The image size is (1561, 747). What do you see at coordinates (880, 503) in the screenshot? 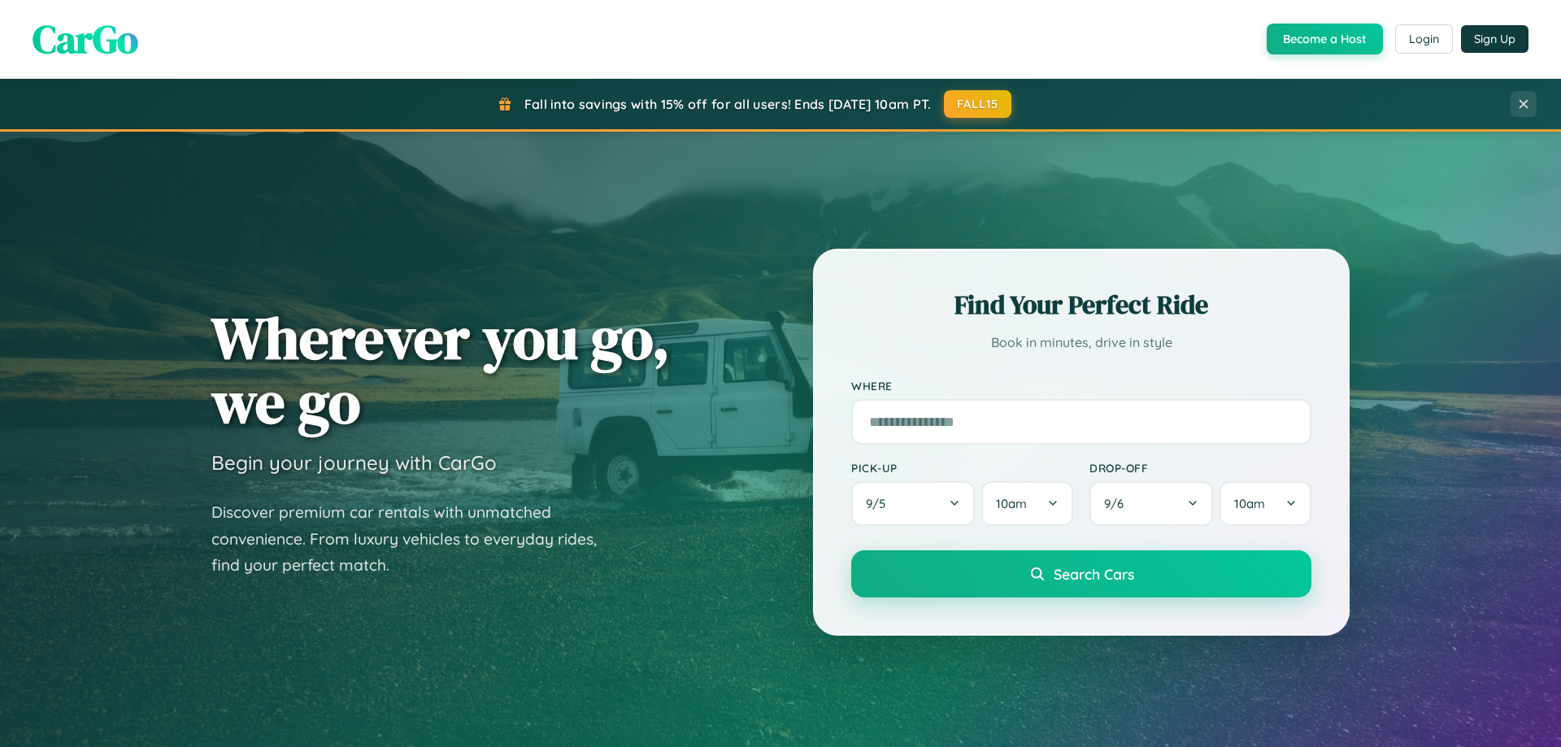
I see `span: 9 / 5` at bounding box center [880, 503].